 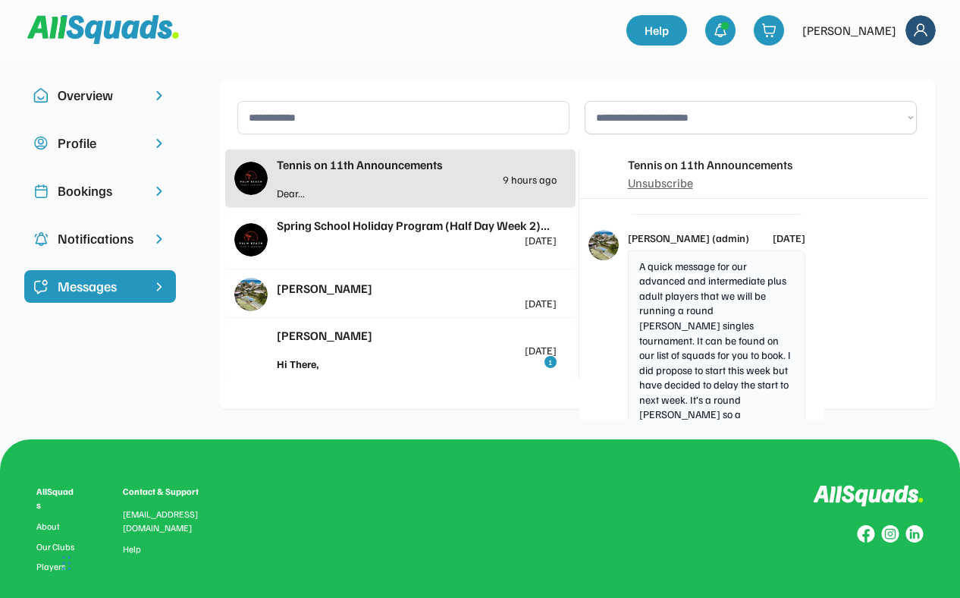 What do you see at coordinates (100, 238) in the screenshot?
I see `div: Notifications` at bounding box center [100, 238].